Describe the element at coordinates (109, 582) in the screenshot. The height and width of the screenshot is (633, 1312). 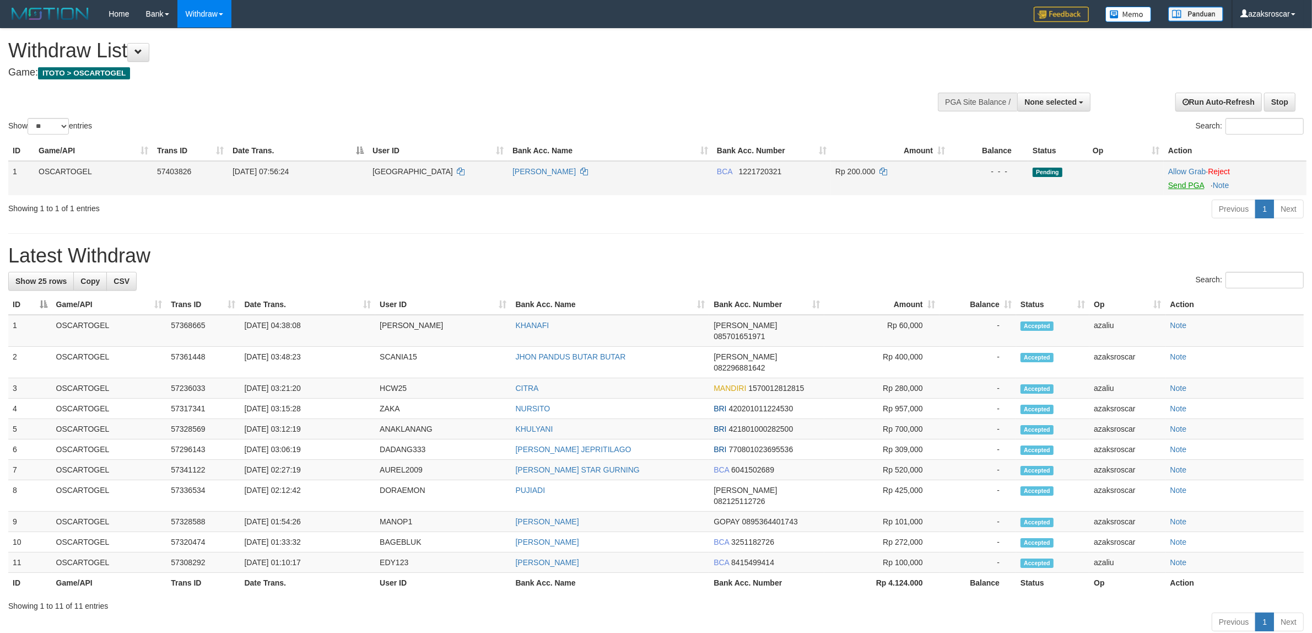
I see `th: Game/API` at that location.